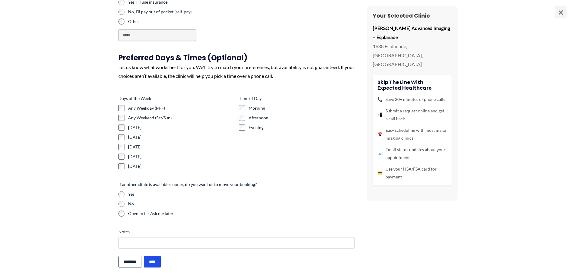 The height and width of the screenshot is (279, 576). Describe the element at coordinates (181, 21) in the screenshot. I see `label: Other` at that location.